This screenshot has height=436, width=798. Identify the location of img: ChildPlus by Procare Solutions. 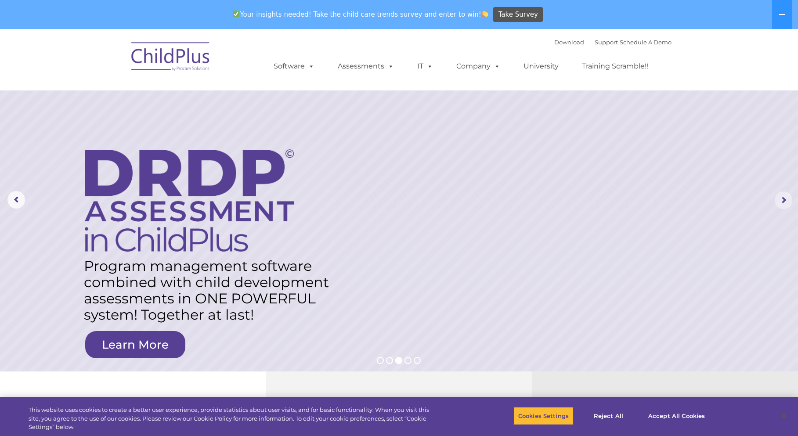
(171, 58).